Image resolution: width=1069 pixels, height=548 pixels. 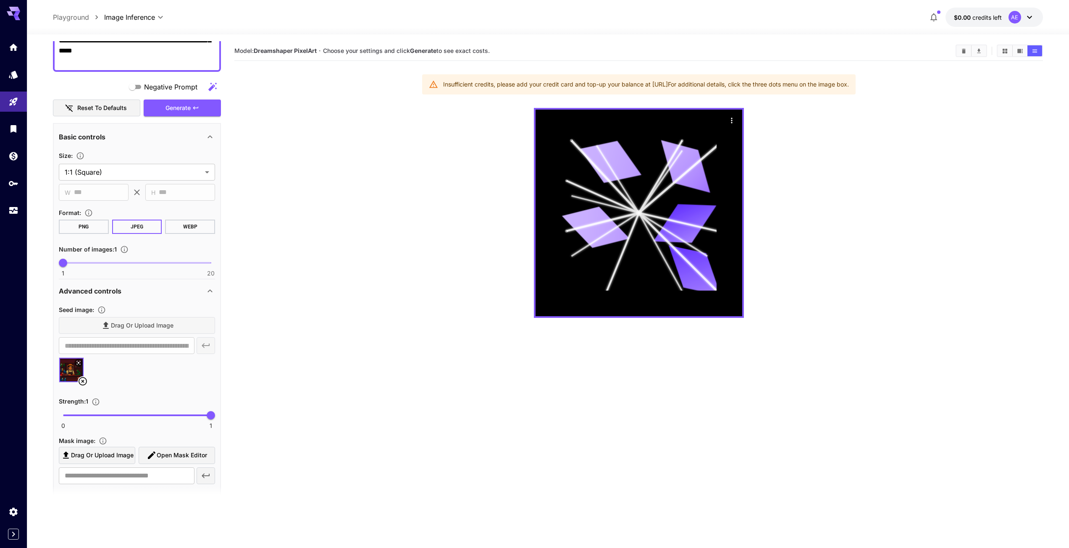 I want to click on label: Drag or upload image, so click(x=97, y=455).